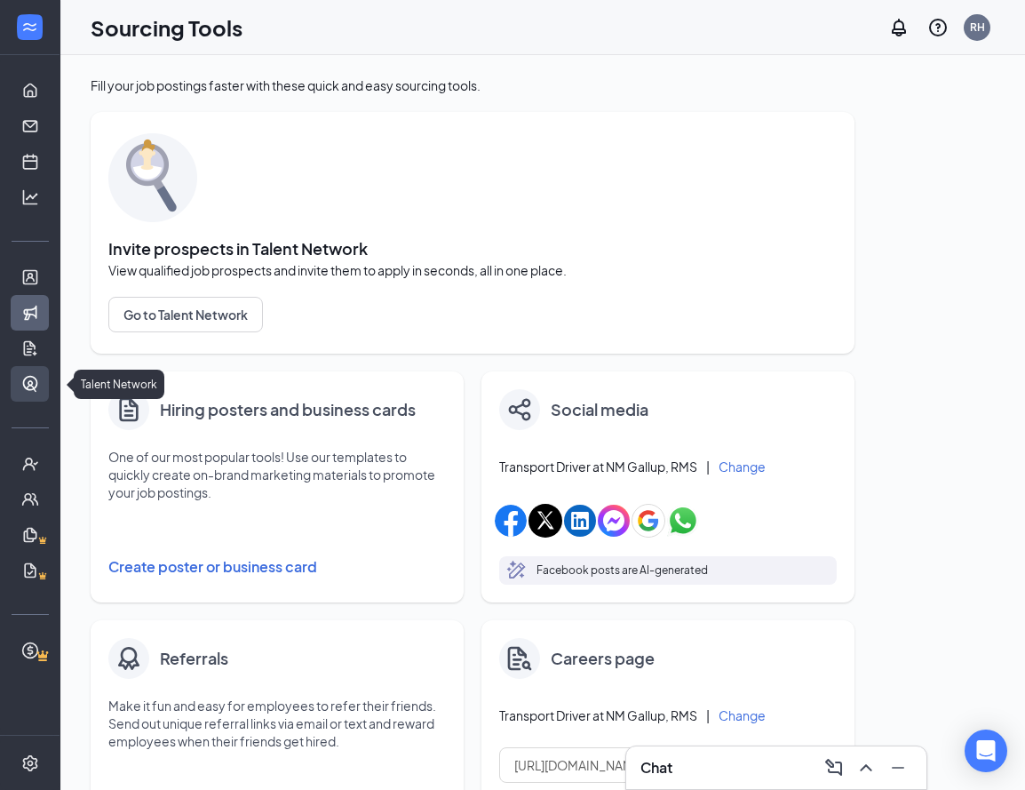  Describe the element at coordinates (656, 767) in the screenshot. I see `h3: Chat` at that location.